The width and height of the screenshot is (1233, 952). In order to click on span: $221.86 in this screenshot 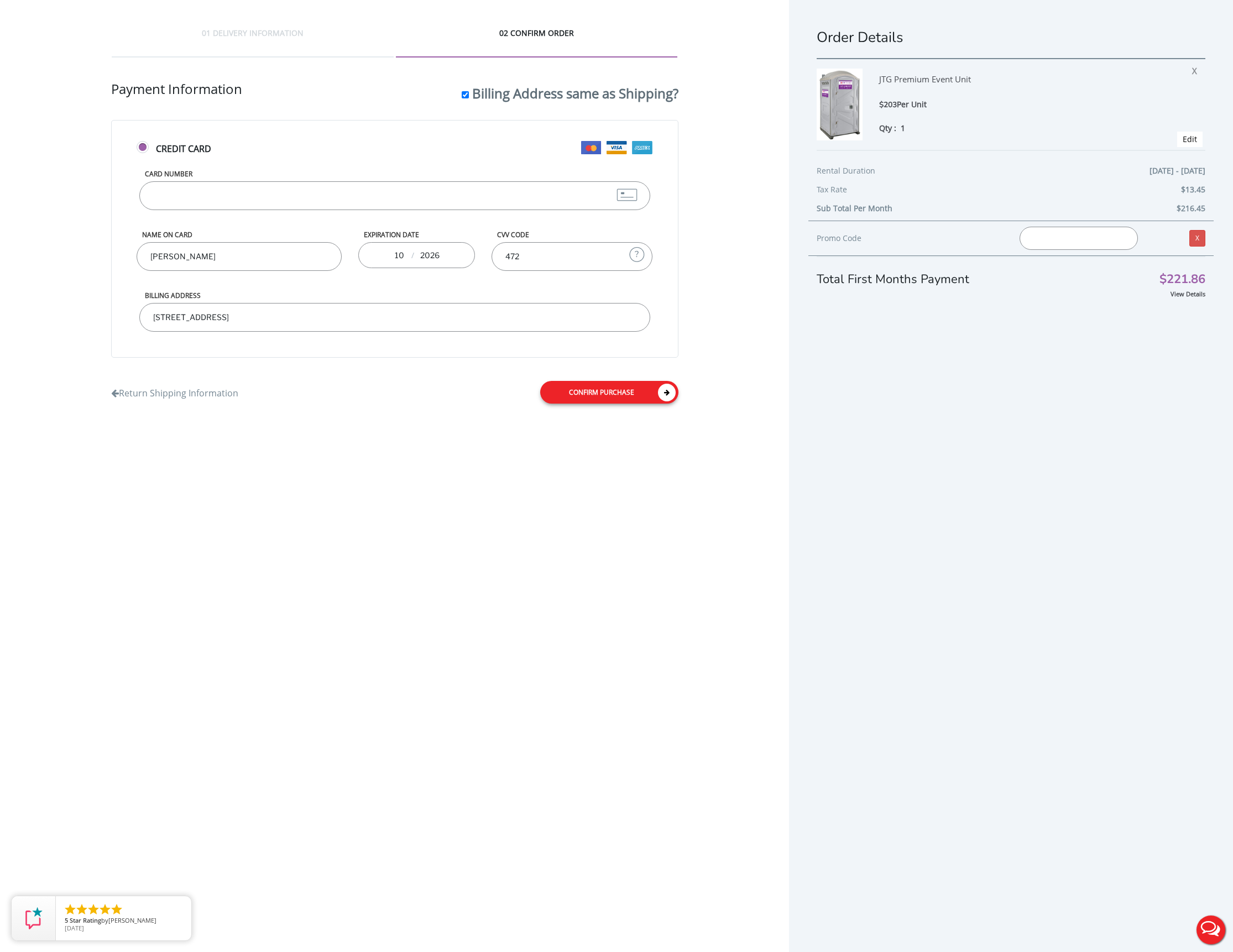, I will do `click(1182, 279)`.